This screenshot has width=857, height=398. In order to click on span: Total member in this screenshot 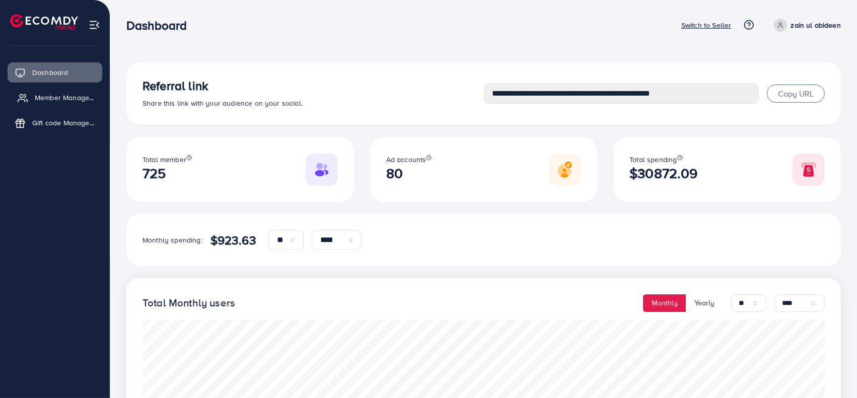, I will do `click(164, 160)`.